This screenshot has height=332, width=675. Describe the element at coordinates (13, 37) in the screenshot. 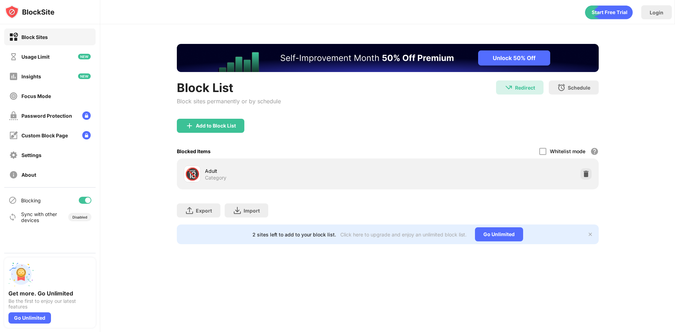

I see `img: block-on.svg` at that location.